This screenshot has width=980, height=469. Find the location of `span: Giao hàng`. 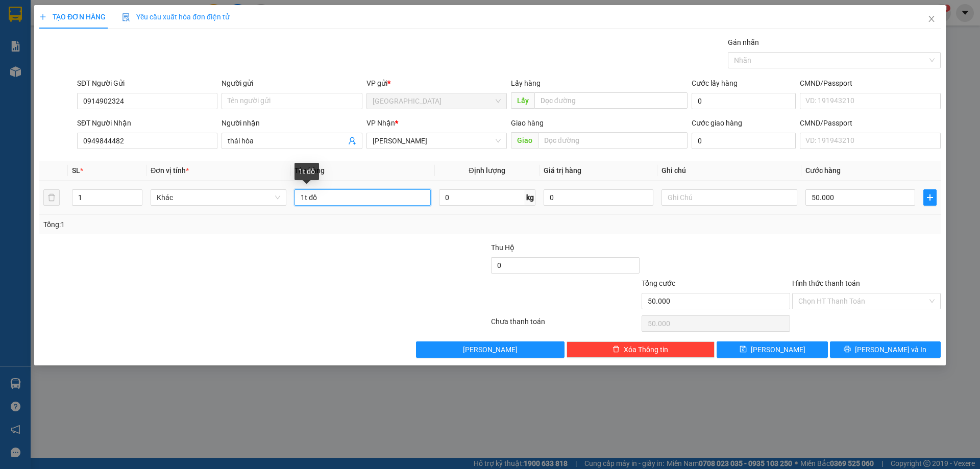

span: Giao hàng is located at coordinates (527, 123).